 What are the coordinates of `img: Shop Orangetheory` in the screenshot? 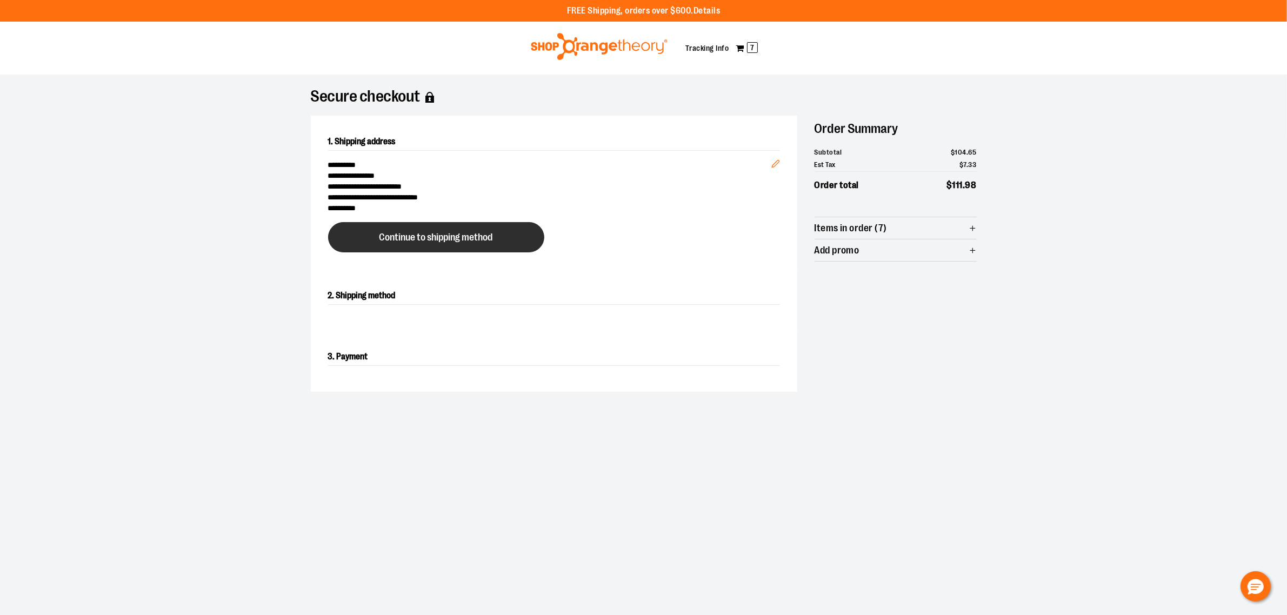 It's located at (599, 46).